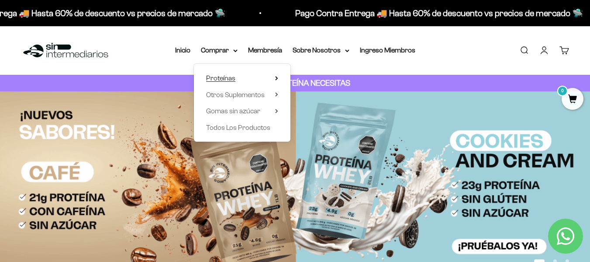 The image size is (590, 262). Describe the element at coordinates (563, 91) in the screenshot. I see `mark: 0` at that location.